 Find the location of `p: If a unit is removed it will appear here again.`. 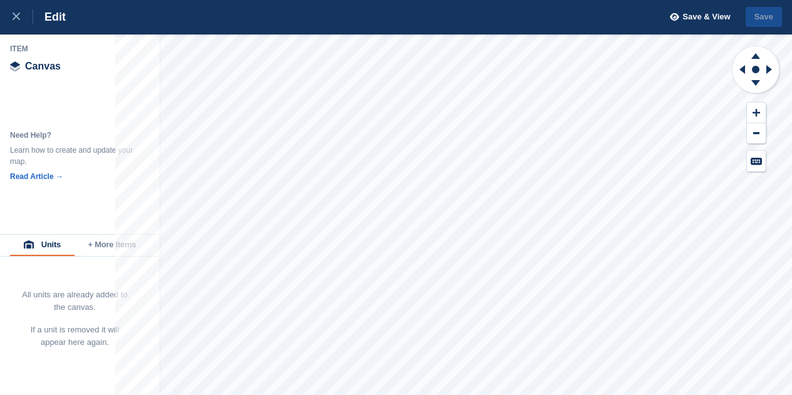

p: If a unit is removed it will appear here again. is located at coordinates (74, 336).